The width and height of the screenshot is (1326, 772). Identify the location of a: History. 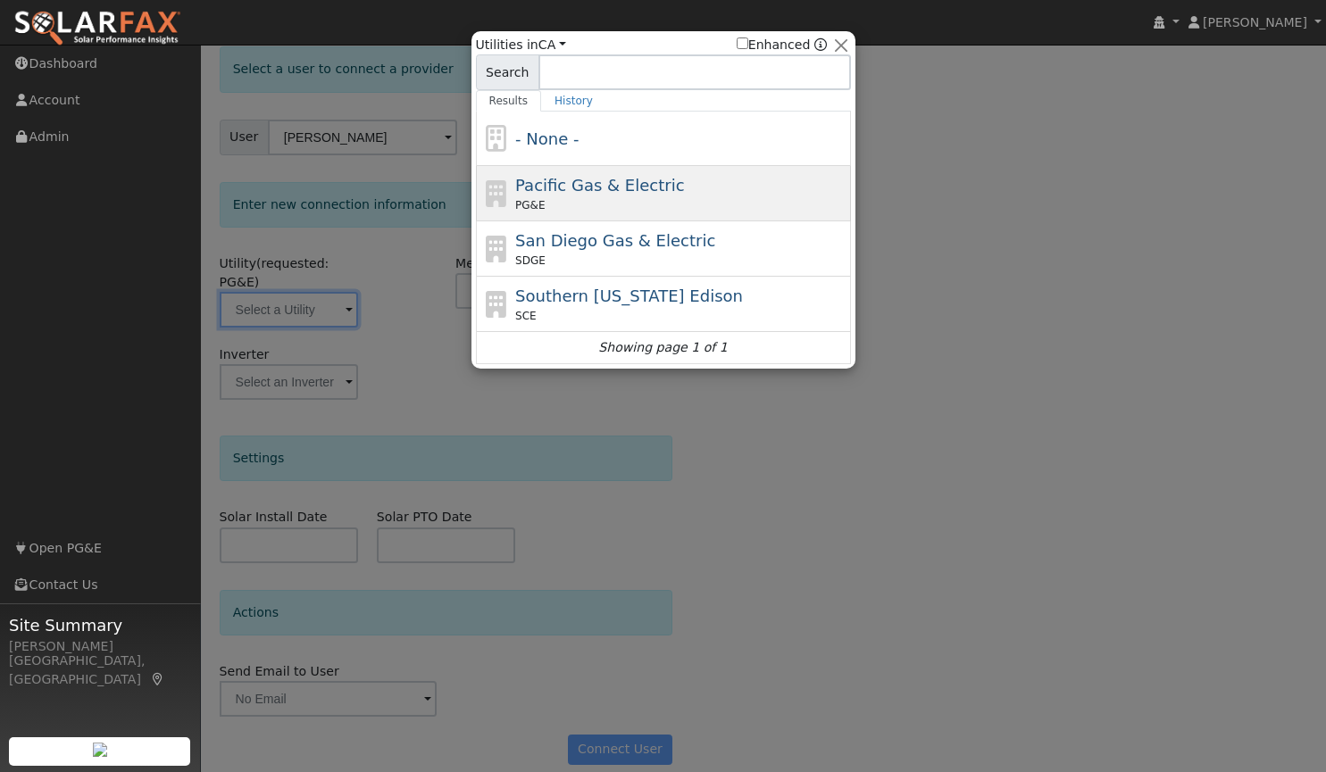
(573, 101).